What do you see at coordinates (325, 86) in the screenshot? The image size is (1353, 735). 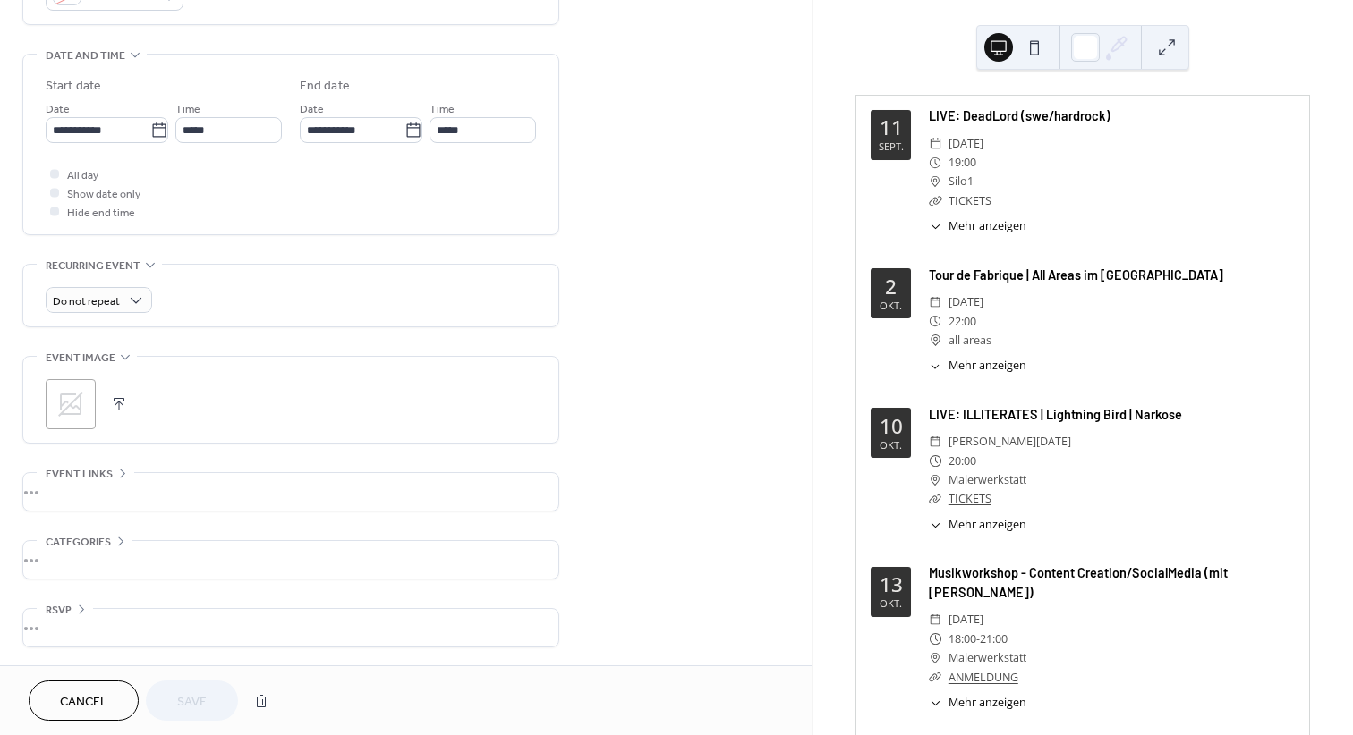 I see `div: End date` at bounding box center [325, 86].